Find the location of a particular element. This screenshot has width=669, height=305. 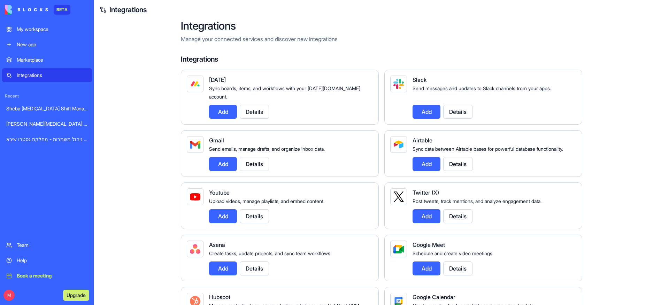

span: Gmail is located at coordinates (216, 140).